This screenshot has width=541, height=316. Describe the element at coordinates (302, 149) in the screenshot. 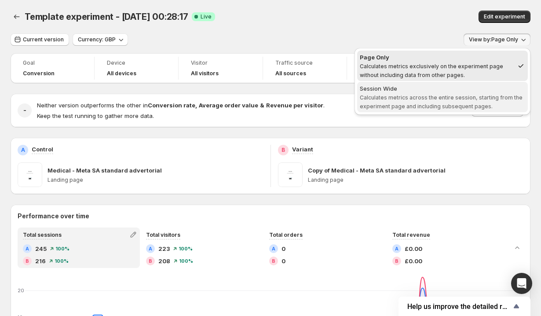

I see `p: Variant` at that location.